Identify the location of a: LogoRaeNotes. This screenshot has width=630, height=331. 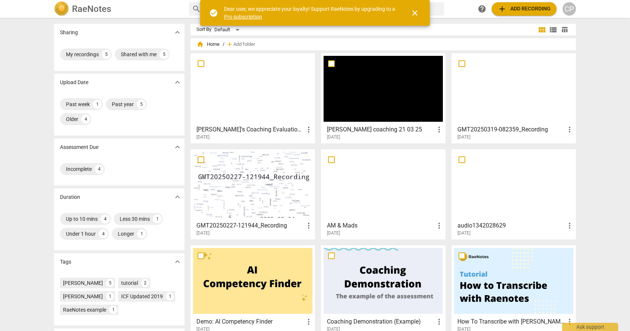
(118, 9).